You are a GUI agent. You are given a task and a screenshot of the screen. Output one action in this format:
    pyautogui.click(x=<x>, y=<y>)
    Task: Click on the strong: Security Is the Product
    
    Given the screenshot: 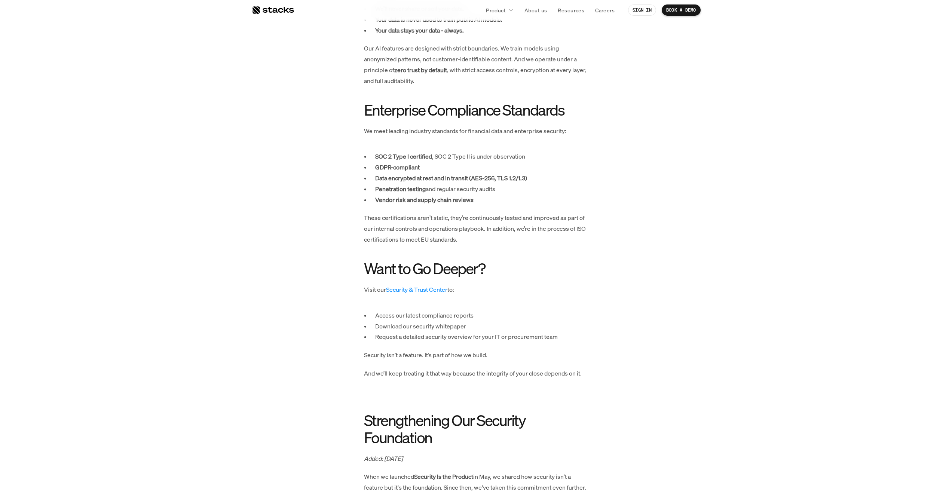 What is the action you would take?
    pyautogui.click(x=444, y=477)
    